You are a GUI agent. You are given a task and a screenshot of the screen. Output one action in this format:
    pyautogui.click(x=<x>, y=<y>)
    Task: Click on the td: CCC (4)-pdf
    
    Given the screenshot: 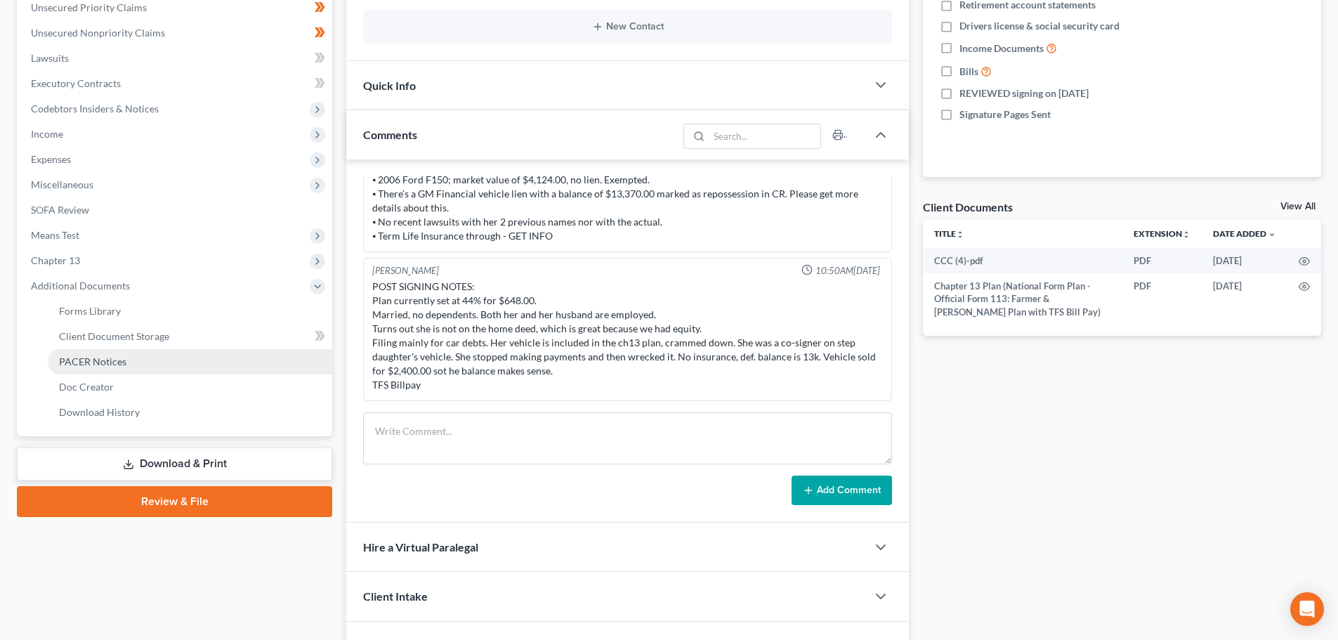 What is the action you would take?
    pyautogui.click(x=1023, y=261)
    